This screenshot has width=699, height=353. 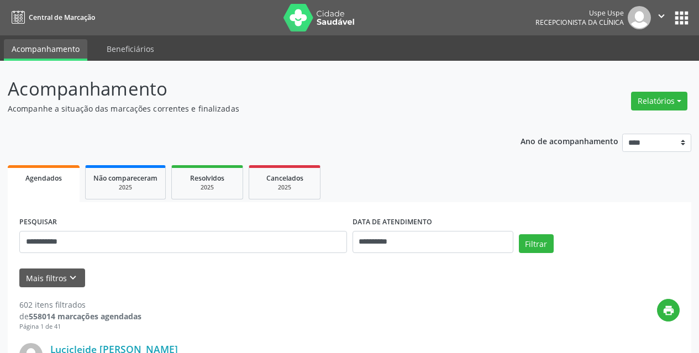 I want to click on img: img, so click(x=639, y=18).